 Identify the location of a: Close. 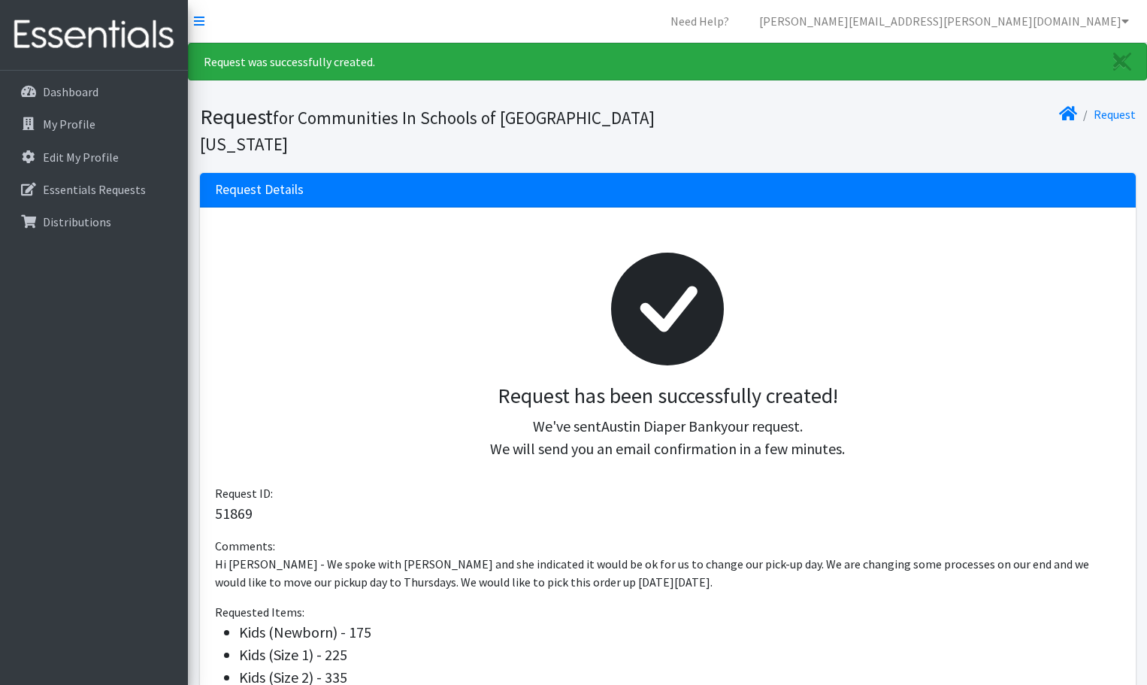
(1122, 62).